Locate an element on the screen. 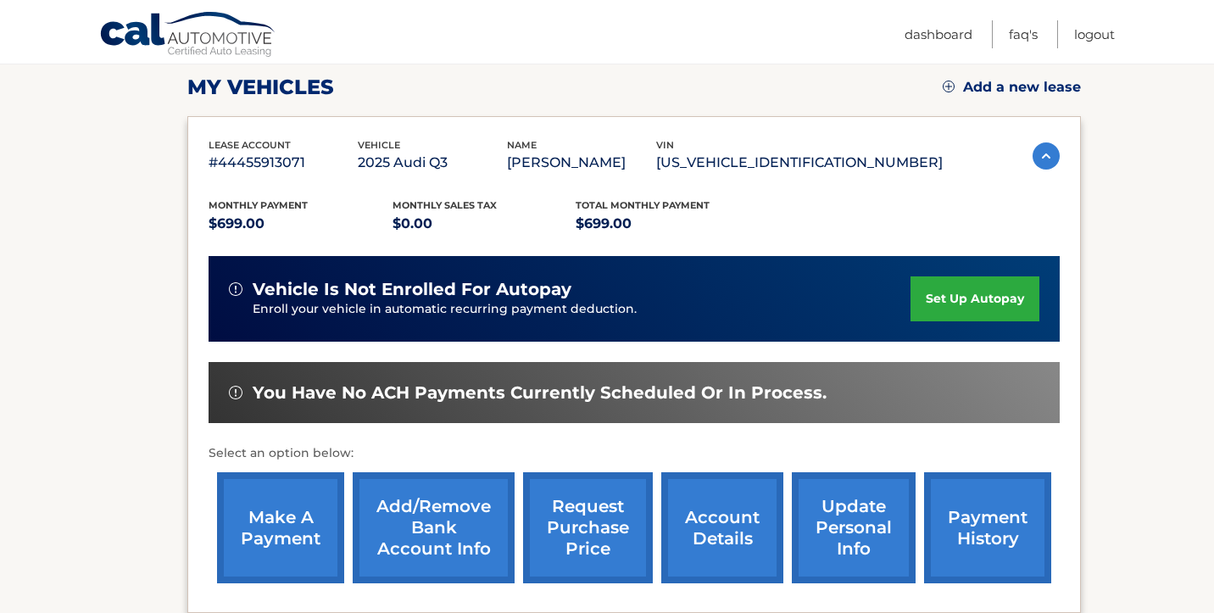 The width and height of the screenshot is (1214, 613). span: lease account is located at coordinates (249, 145).